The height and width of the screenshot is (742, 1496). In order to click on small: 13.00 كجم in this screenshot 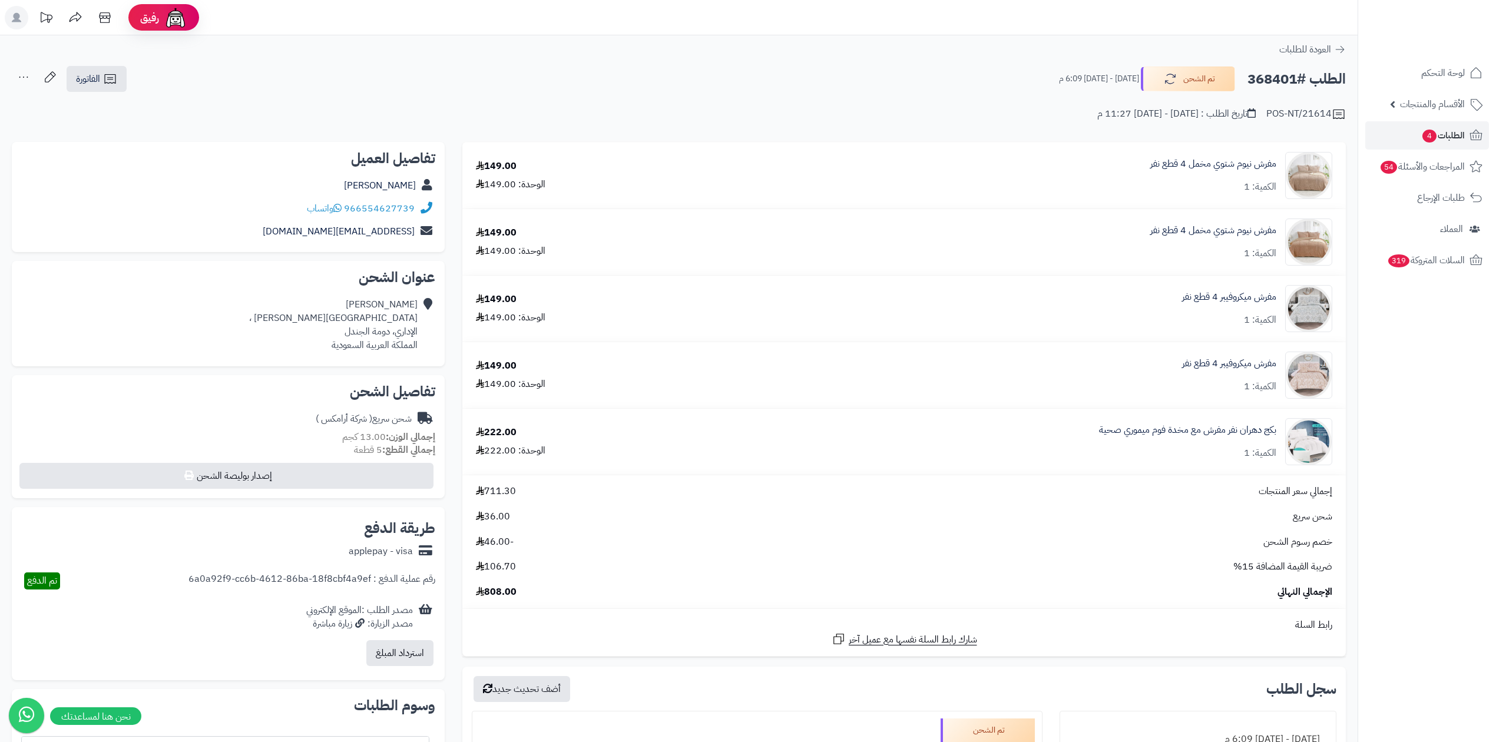, I will do `click(389, 437)`.